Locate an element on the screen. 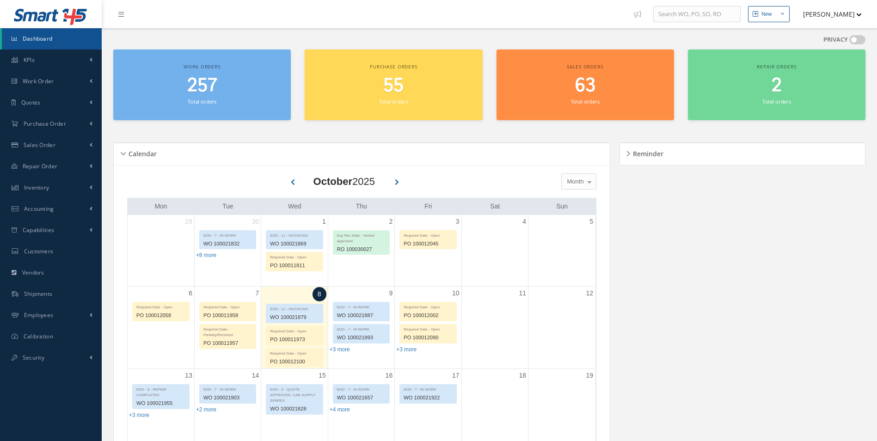  span: 257 is located at coordinates (202, 86).